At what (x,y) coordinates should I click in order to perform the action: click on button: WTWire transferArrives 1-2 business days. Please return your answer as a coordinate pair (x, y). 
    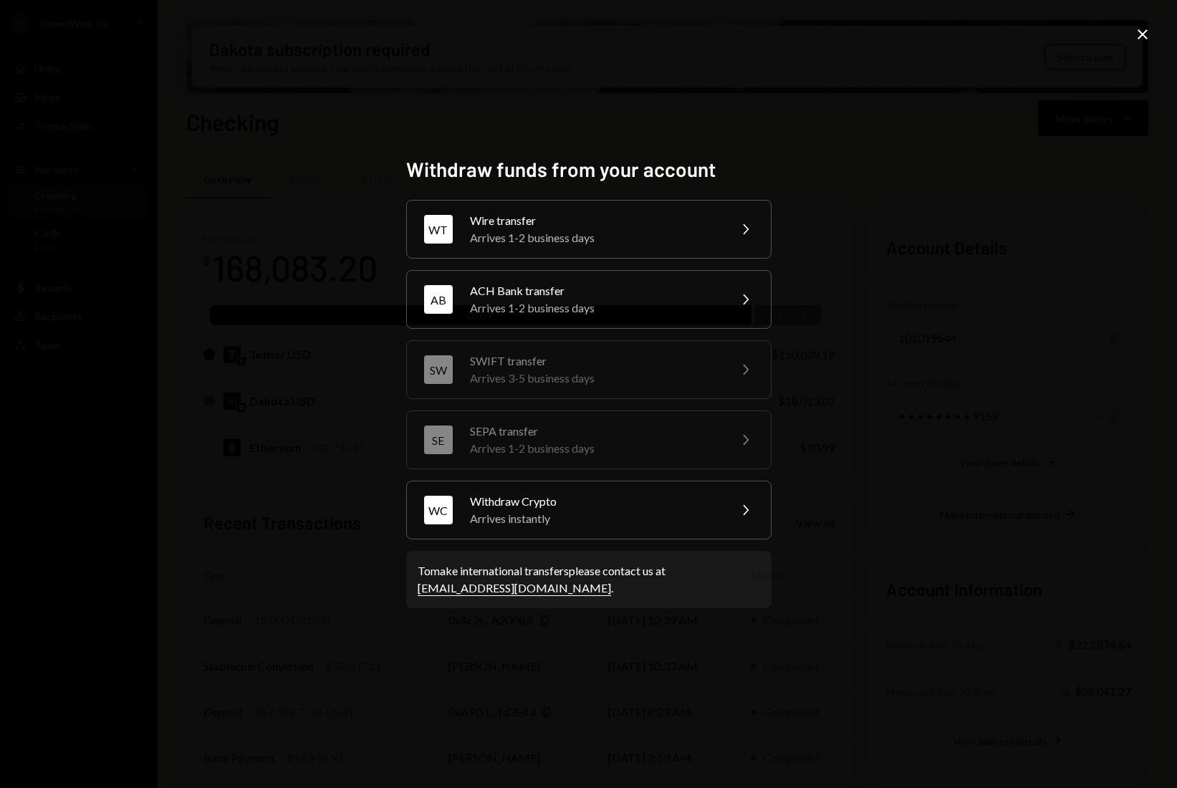
    Looking at the image, I should click on (589, 229).